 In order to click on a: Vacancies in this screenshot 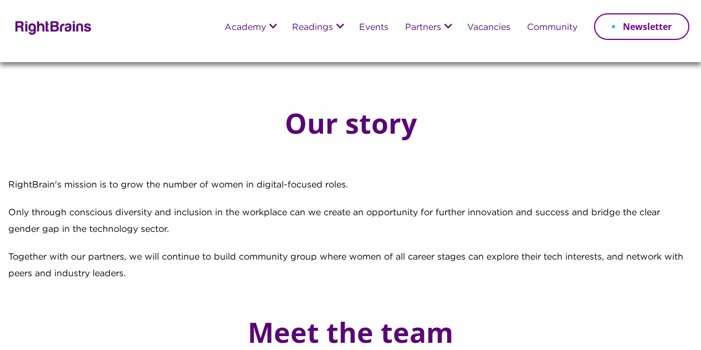, I will do `click(489, 28)`.